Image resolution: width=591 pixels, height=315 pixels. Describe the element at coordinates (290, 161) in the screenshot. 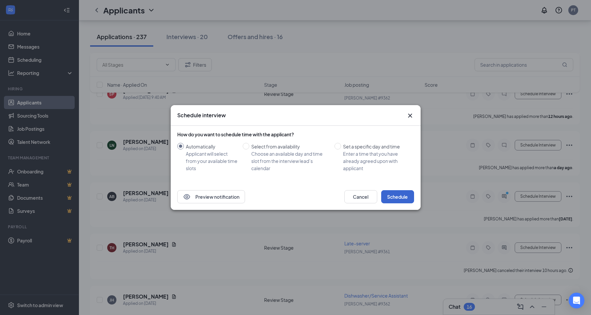

I see `div: Choose an available day and time slot from the interview lead’s calendar` at that location.